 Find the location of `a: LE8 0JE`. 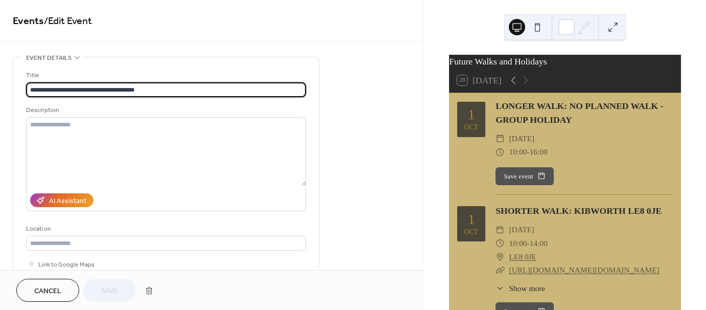

a: LE8 0JE is located at coordinates (523, 256).